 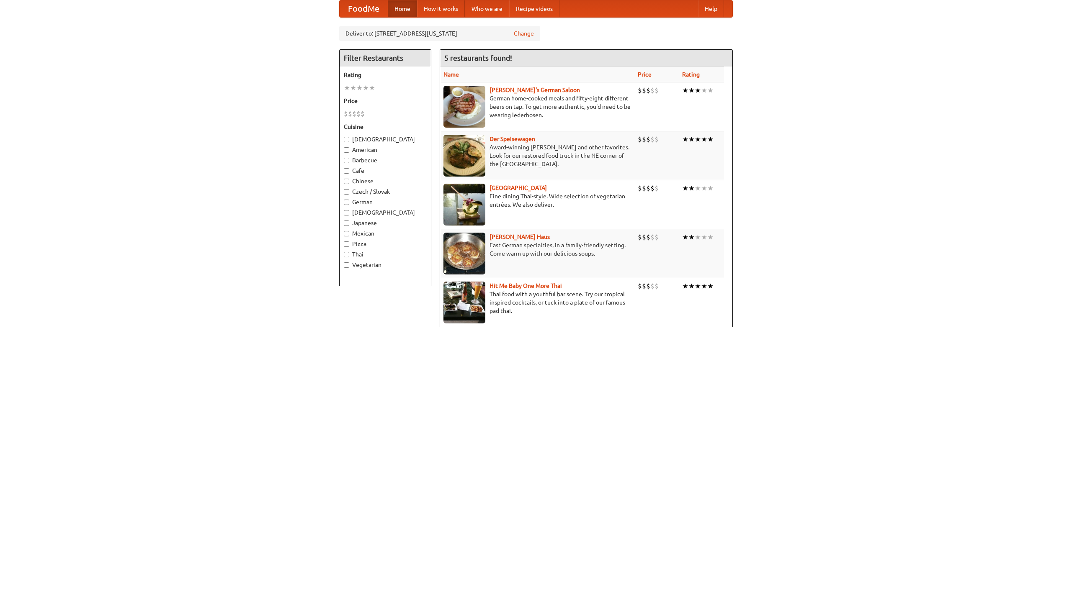 What do you see at coordinates (512, 139) in the screenshot?
I see `b: Der Speisewagen` at bounding box center [512, 139].